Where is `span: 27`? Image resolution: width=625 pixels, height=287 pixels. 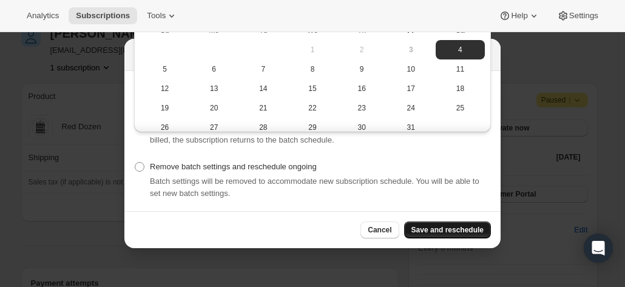
span: 27 is located at coordinates (214, 127).